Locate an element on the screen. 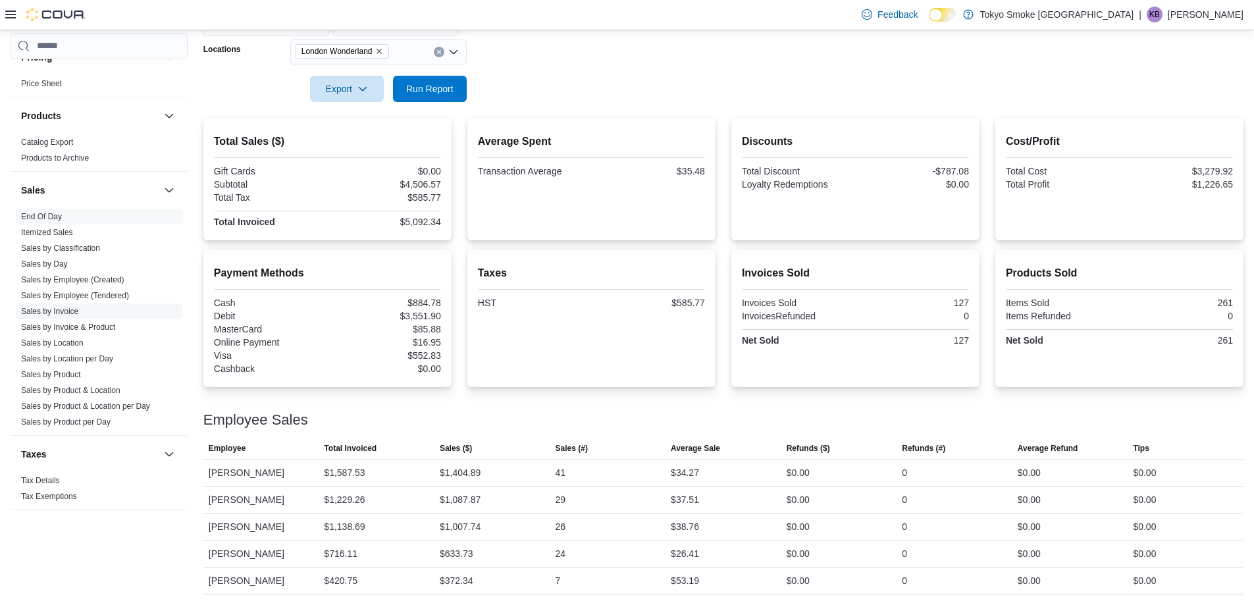 The image size is (1254, 605). span: Sales by Invoice & Product is located at coordinates (68, 327).